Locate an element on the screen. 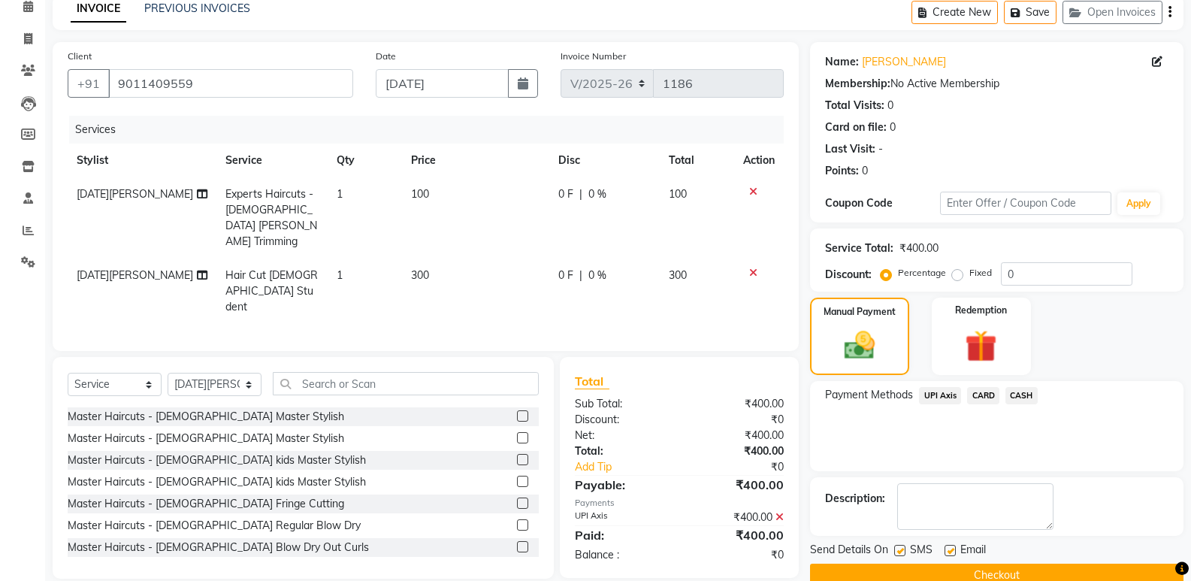 The width and height of the screenshot is (1191, 581). div: Description: is located at coordinates (855, 498).